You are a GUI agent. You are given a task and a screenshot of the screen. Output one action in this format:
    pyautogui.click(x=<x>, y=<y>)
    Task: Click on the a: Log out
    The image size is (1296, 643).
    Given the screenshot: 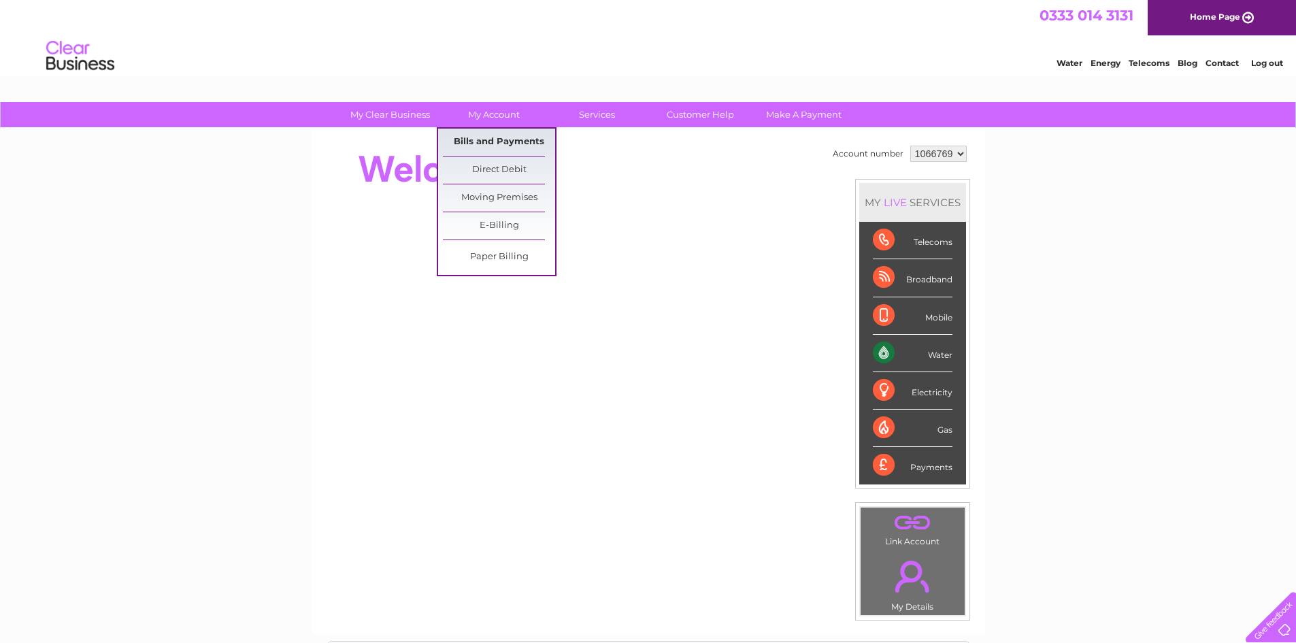 What is the action you would take?
    pyautogui.click(x=1267, y=63)
    